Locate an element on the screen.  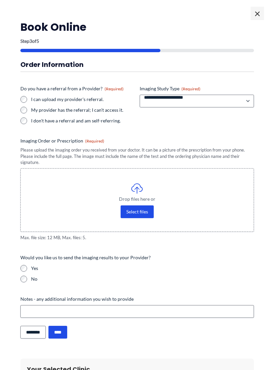
span: 5 is located at coordinates (38, 41).